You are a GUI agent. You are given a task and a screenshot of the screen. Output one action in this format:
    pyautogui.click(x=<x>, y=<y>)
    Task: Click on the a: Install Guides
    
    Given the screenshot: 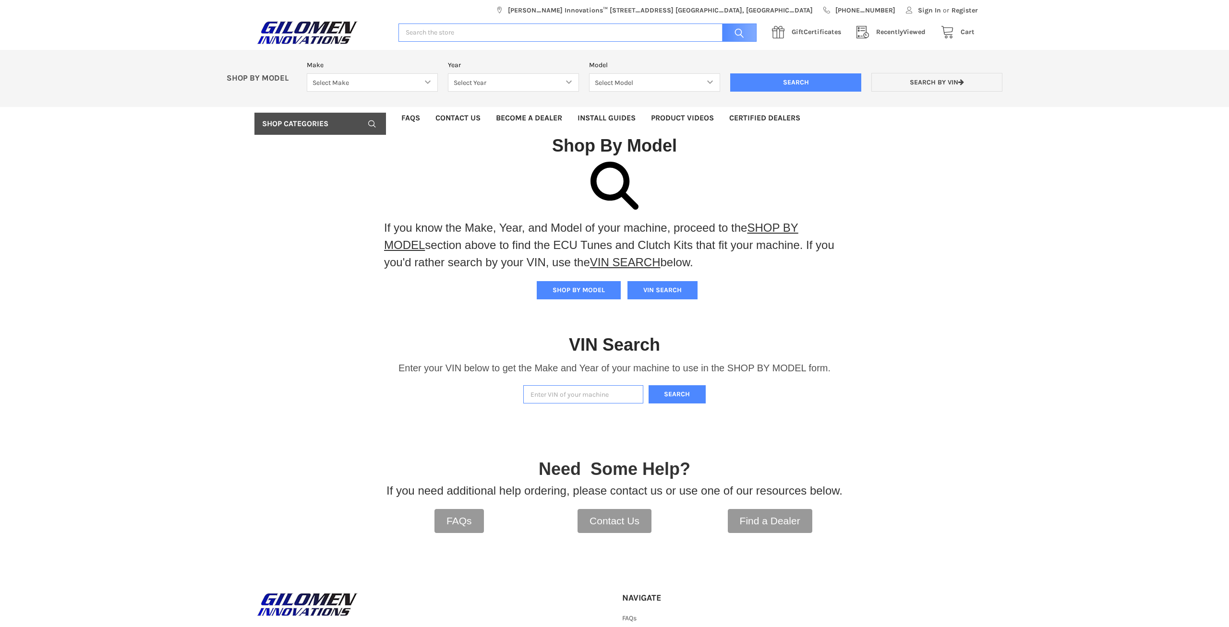 What is the action you would take?
    pyautogui.click(x=606, y=118)
    